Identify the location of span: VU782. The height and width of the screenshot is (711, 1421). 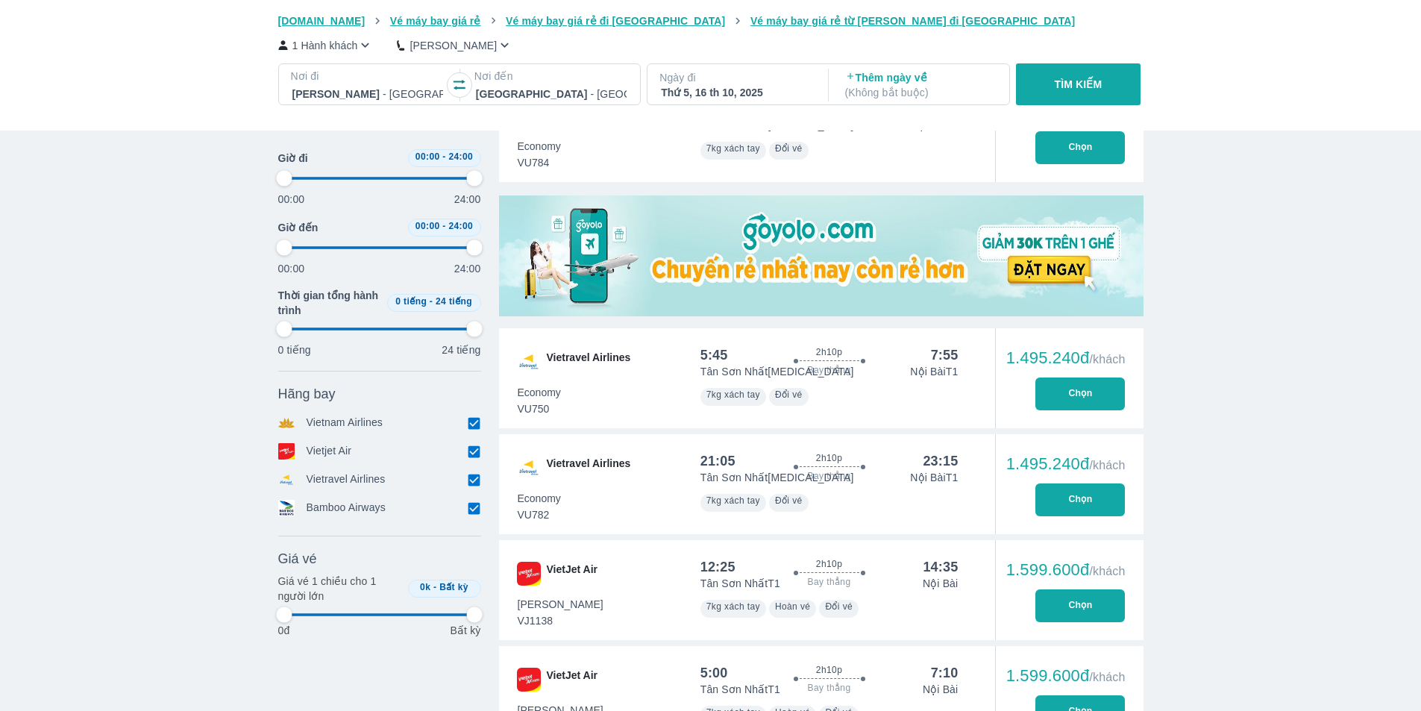
(539, 515).